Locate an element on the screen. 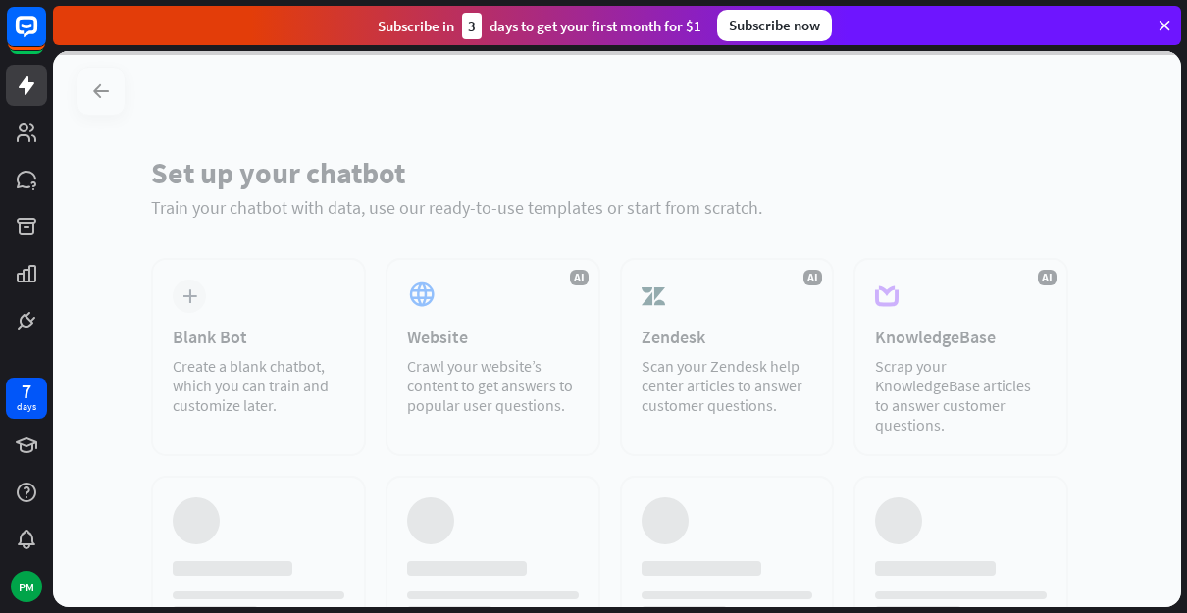 This screenshot has width=1187, height=613. div: 3 is located at coordinates (472, 26).